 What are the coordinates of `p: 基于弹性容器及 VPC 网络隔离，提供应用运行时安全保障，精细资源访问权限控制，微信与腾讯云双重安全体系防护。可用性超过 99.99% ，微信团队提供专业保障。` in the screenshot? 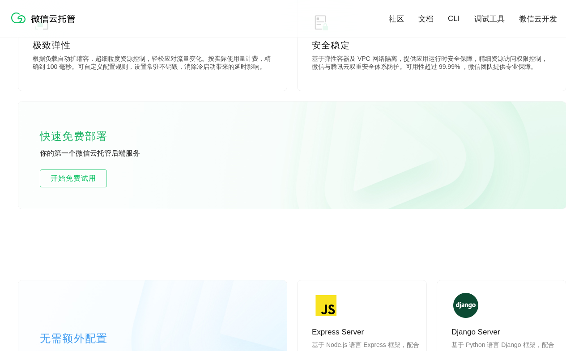 It's located at (432, 64).